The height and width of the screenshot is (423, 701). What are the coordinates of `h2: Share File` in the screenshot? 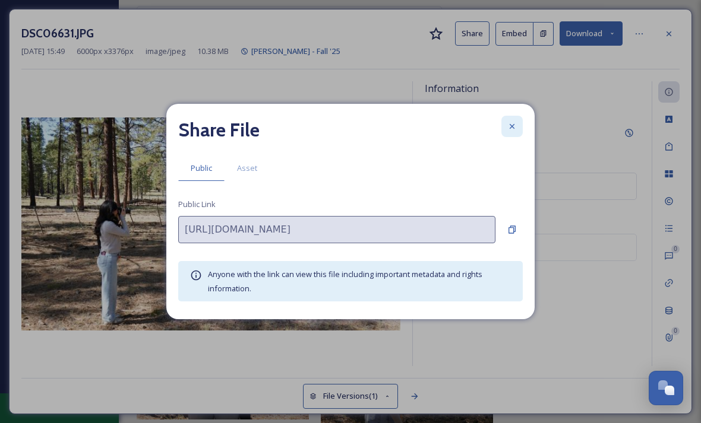 It's located at (219, 130).